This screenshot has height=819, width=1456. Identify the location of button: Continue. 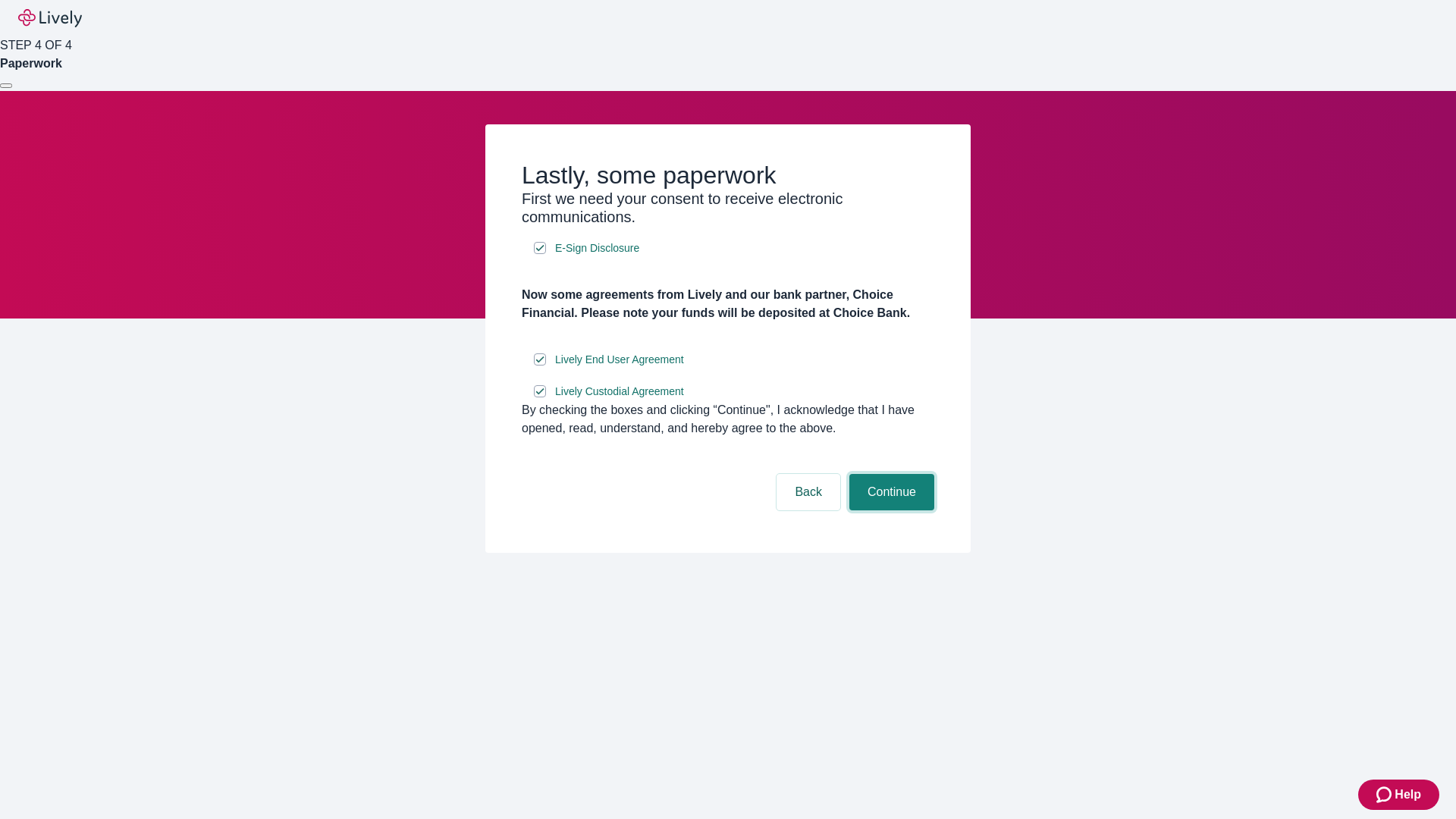
(892, 492).